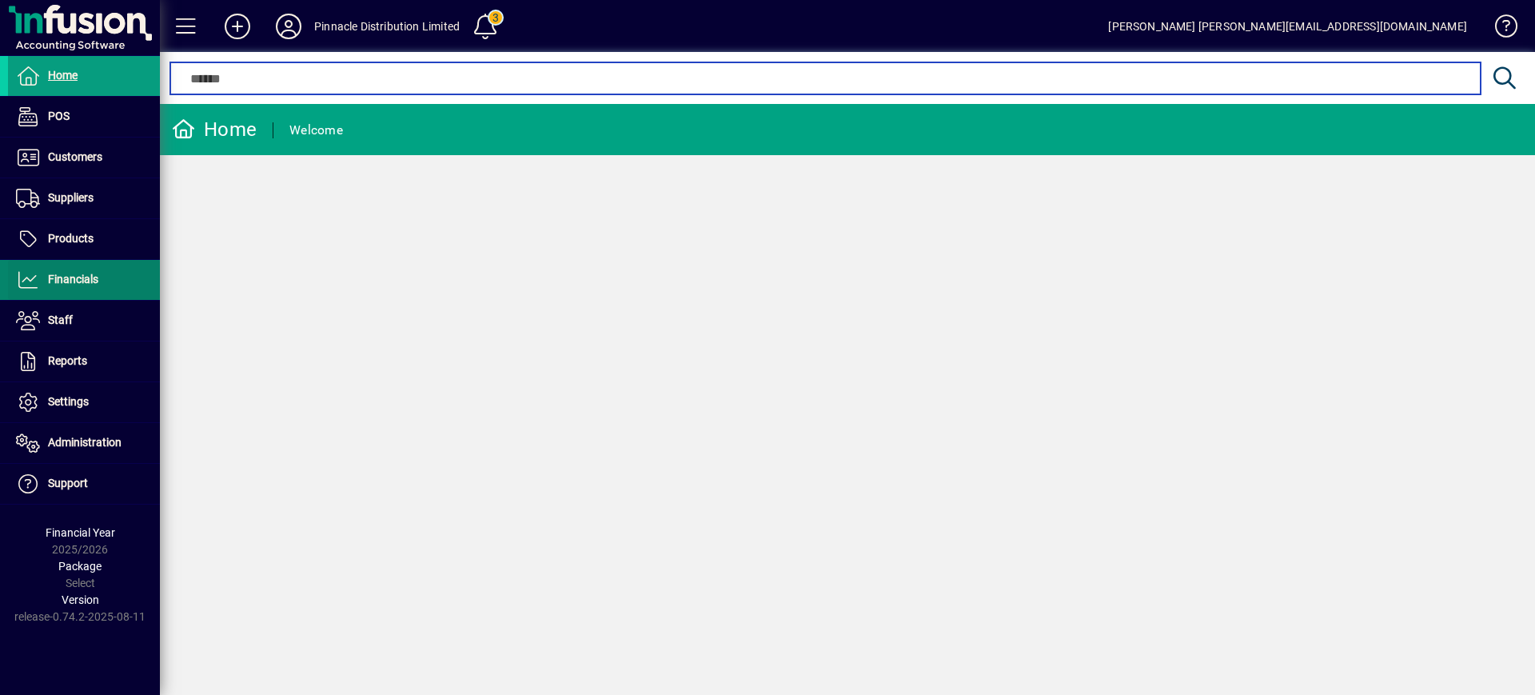 The width and height of the screenshot is (1535, 695). Describe the element at coordinates (84, 198) in the screenshot. I see `a: Suppliers` at that location.